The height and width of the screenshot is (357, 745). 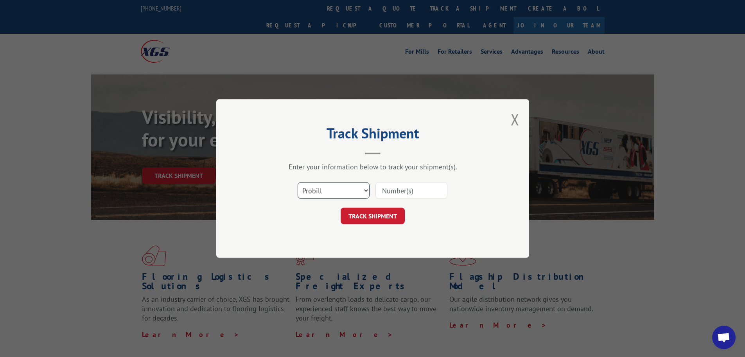 I want to click on input: Number(s), so click(x=412, y=190).